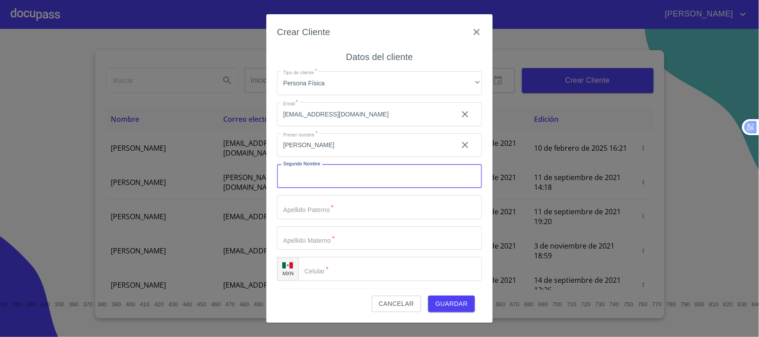 This screenshot has width=759, height=337. I want to click on span: Guardar, so click(451, 304).